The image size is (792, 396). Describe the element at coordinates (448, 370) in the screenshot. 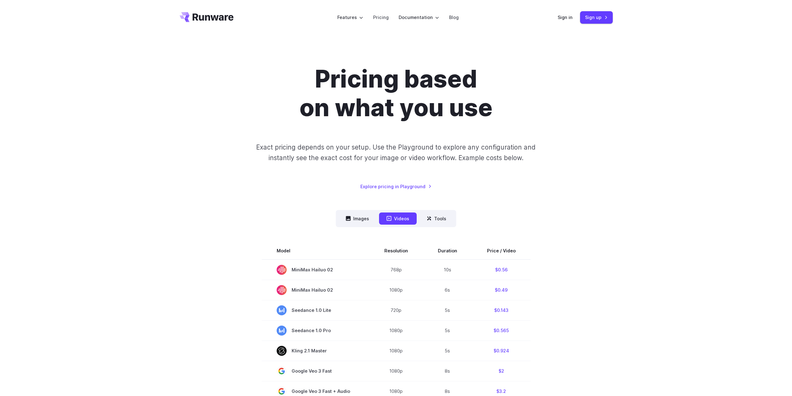

I see `td: 8s` at that location.